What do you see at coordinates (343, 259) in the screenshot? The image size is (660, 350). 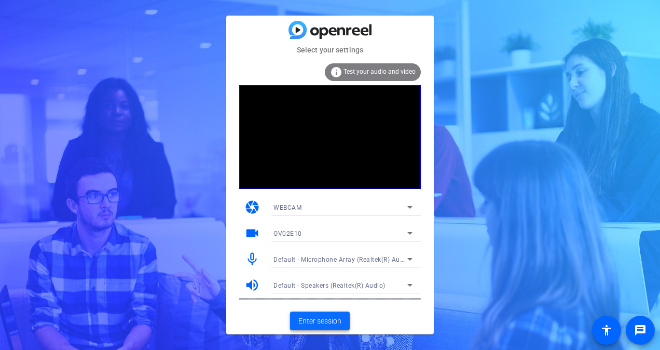 I see `span: Default - Microphone Array (Realtek(R) Audio)` at bounding box center [343, 259].